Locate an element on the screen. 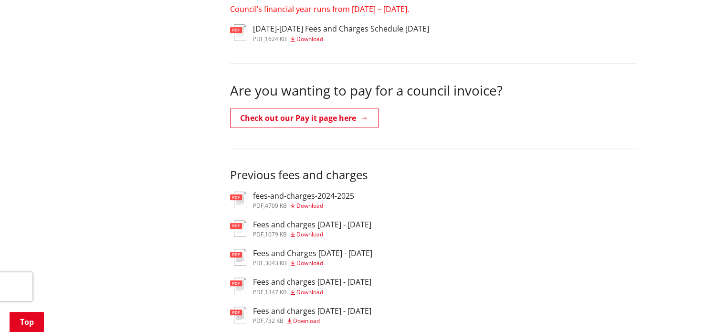 This screenshot has height=332, width=726. h3: Previous fees and charges is located at coordinates (433, 175).